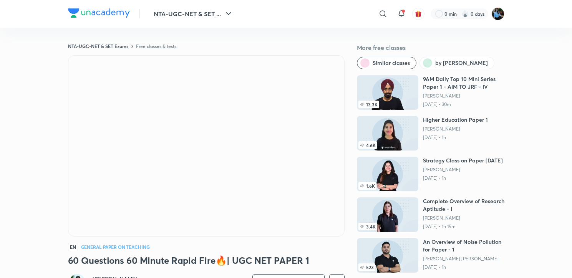  I want to click on button: NTA-UGC-NET & SET ..., so click(193, 14).